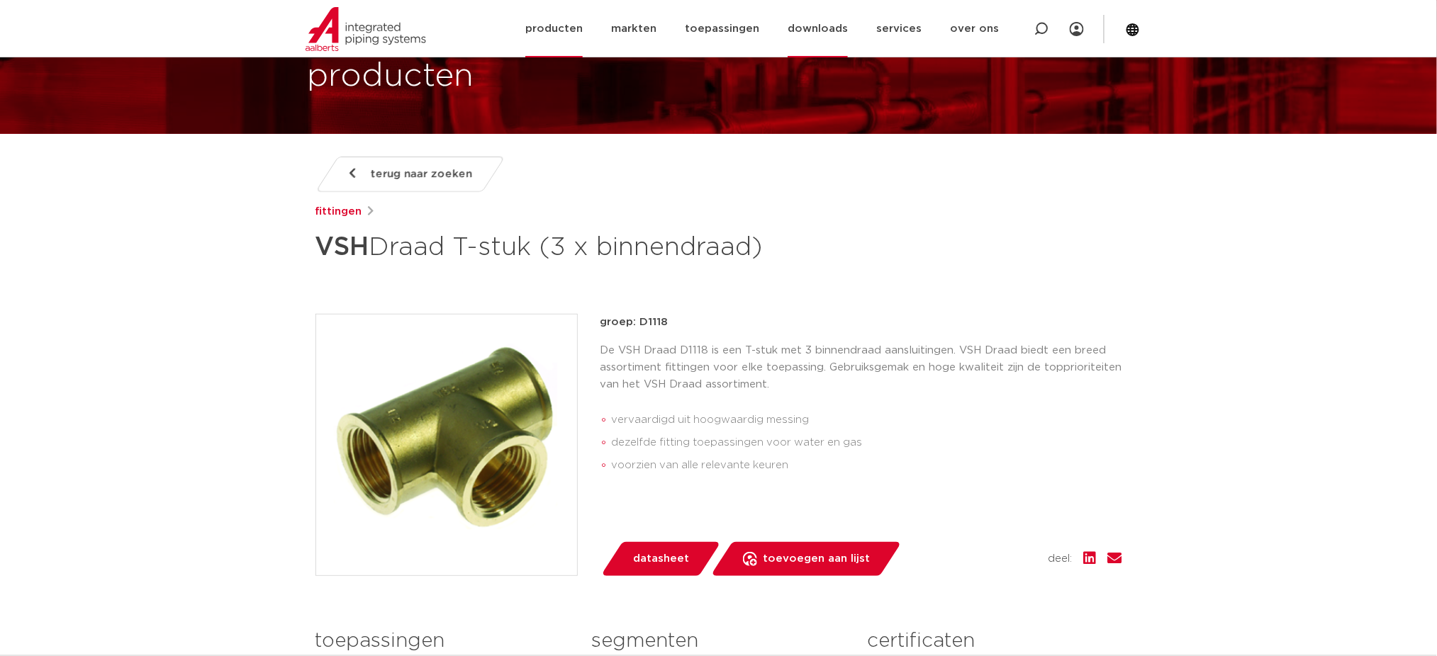 This screenshot has height=656, width=1437. I want to click on h1: Draad T-stuk (3 x binnendraad), so click(581, 247).